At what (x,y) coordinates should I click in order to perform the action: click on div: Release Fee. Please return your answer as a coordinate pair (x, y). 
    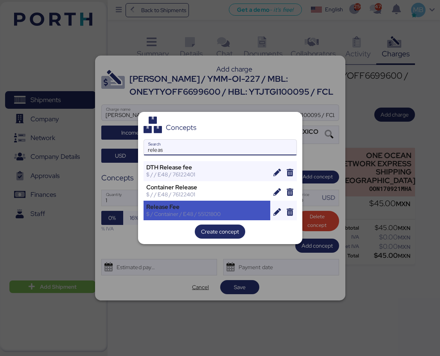
    Looking at the image, I should click on (207, 207).